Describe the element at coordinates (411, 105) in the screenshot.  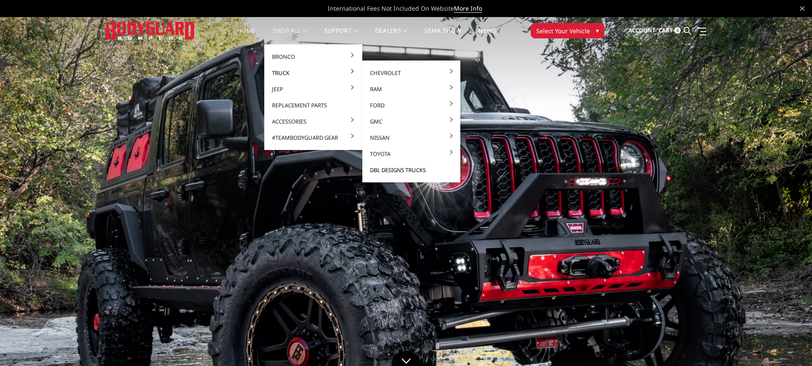
I see `a: Ford` at that location.